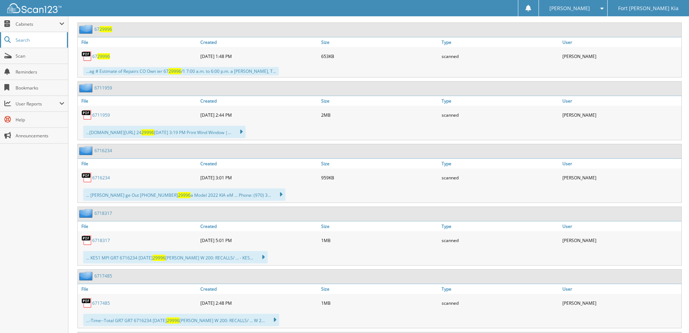  Describe the element at coordinates (40, 56) in the screenshot. I see `span: Scan` at that location.